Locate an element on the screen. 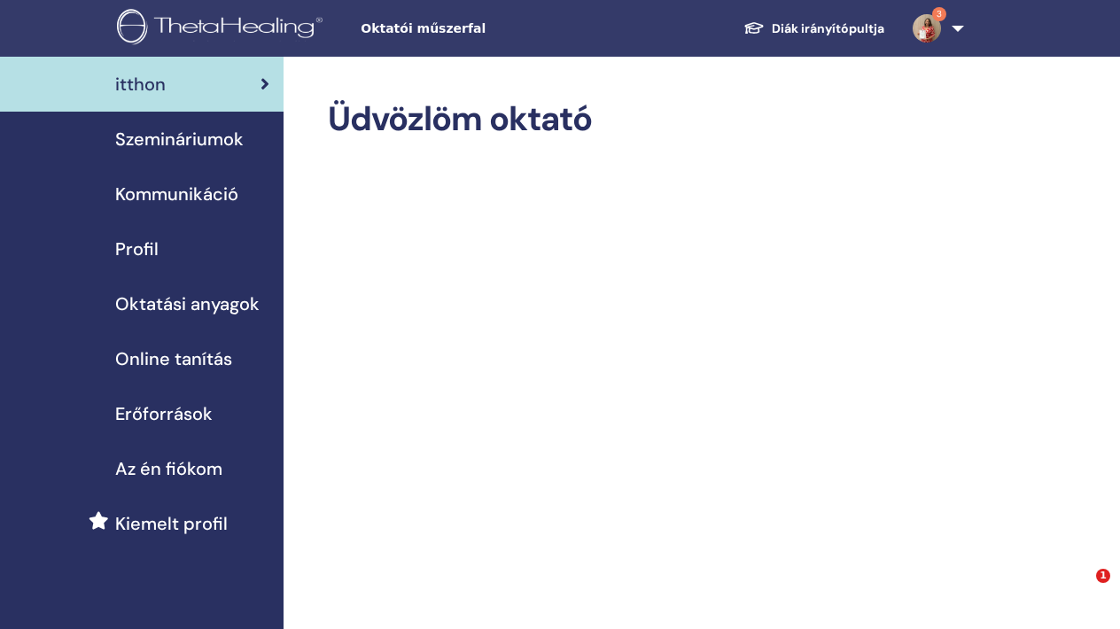 The image size is (1120, 629). span: Kommunikáció is located at coordinates (176, 194).